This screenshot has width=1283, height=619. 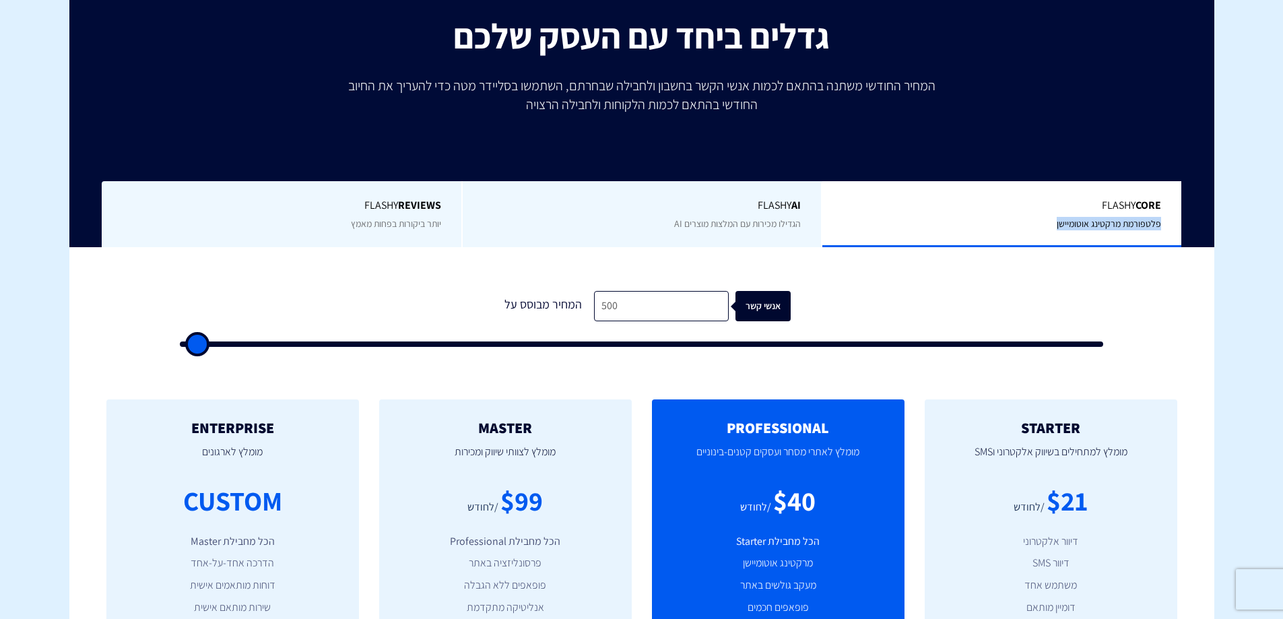 What do you see at coordinates (419, 205) in the screenshot?
I see `b: REVIEWS` at bounding box center [419, 205].